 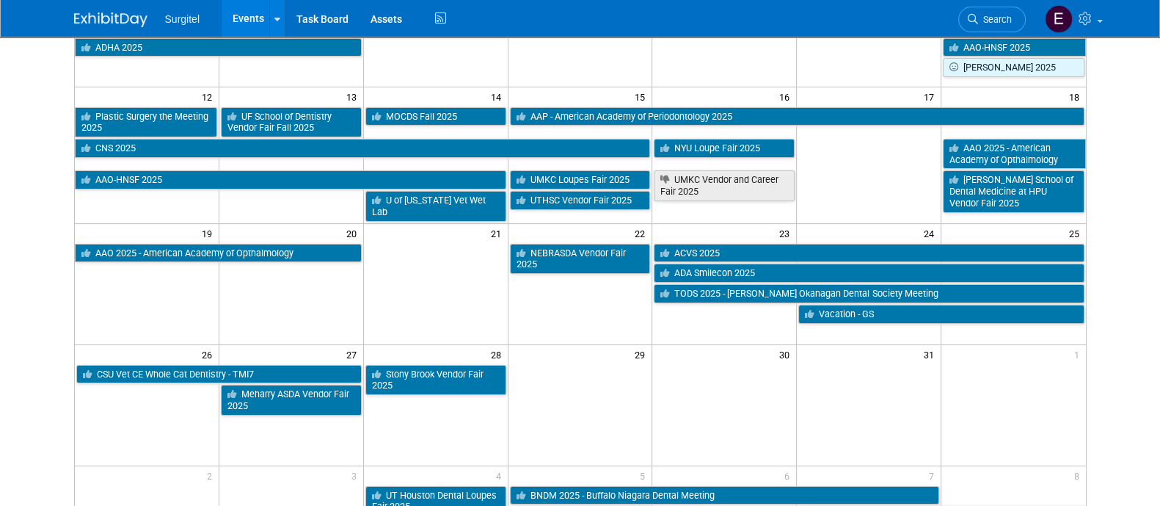 I want to click on span: 2, so click(x=212, y=475).